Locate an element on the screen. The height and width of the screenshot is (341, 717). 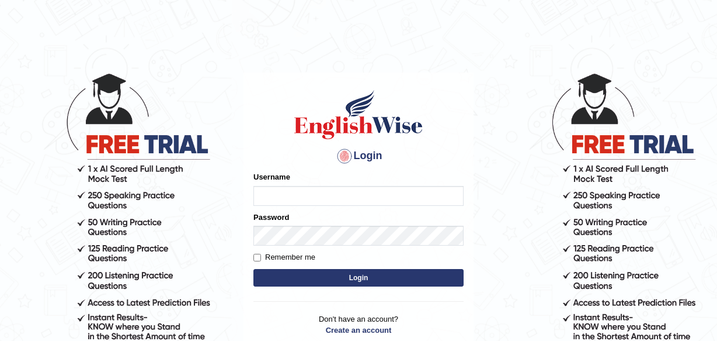
img: Logo of English Wise sign in for intelligent practice with AI is located at coordinates (359, 115).